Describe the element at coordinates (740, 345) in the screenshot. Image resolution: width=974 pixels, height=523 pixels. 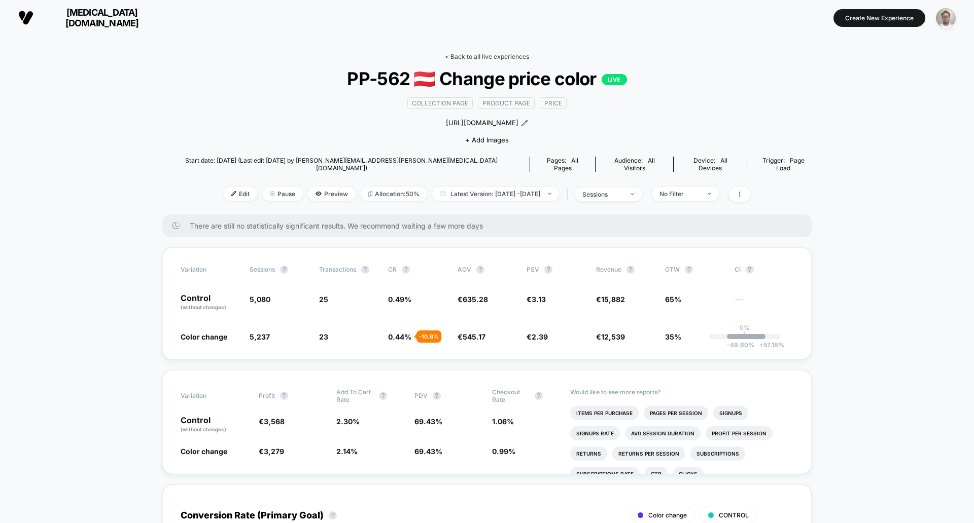
I see `span: -49.60 %` at that location.